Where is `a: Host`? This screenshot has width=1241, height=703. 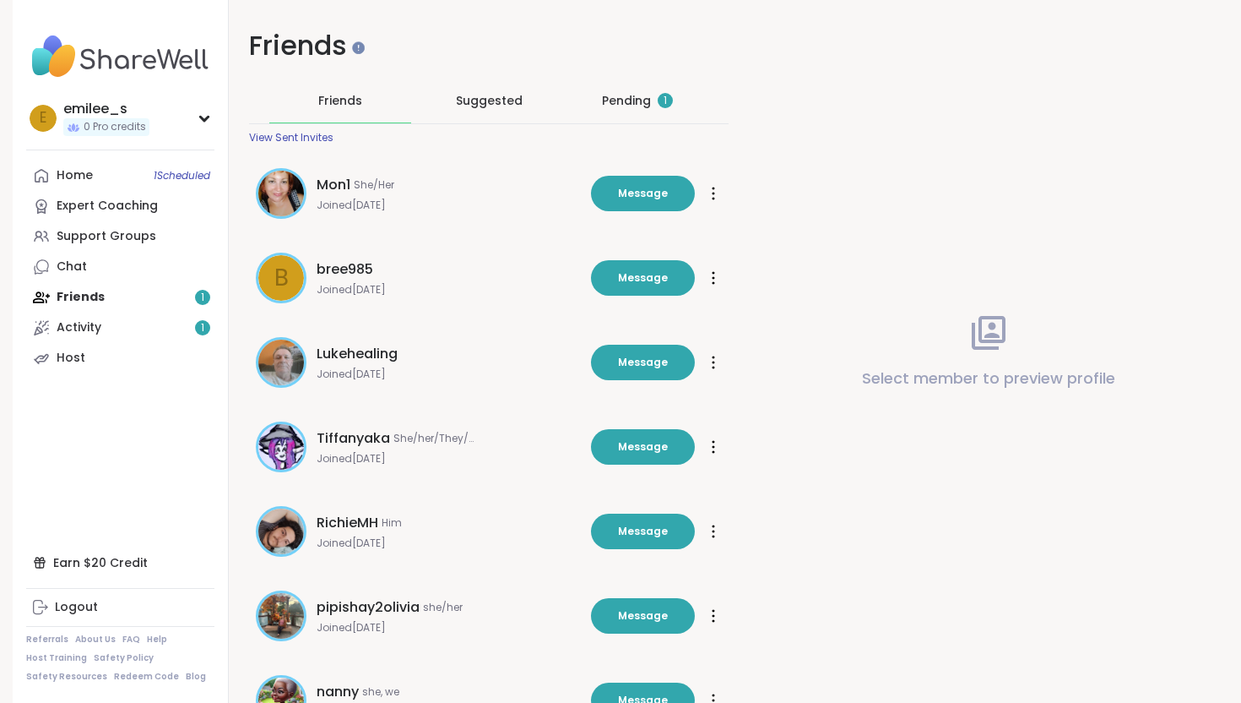 a: Host is located at coordinates (120, 358).